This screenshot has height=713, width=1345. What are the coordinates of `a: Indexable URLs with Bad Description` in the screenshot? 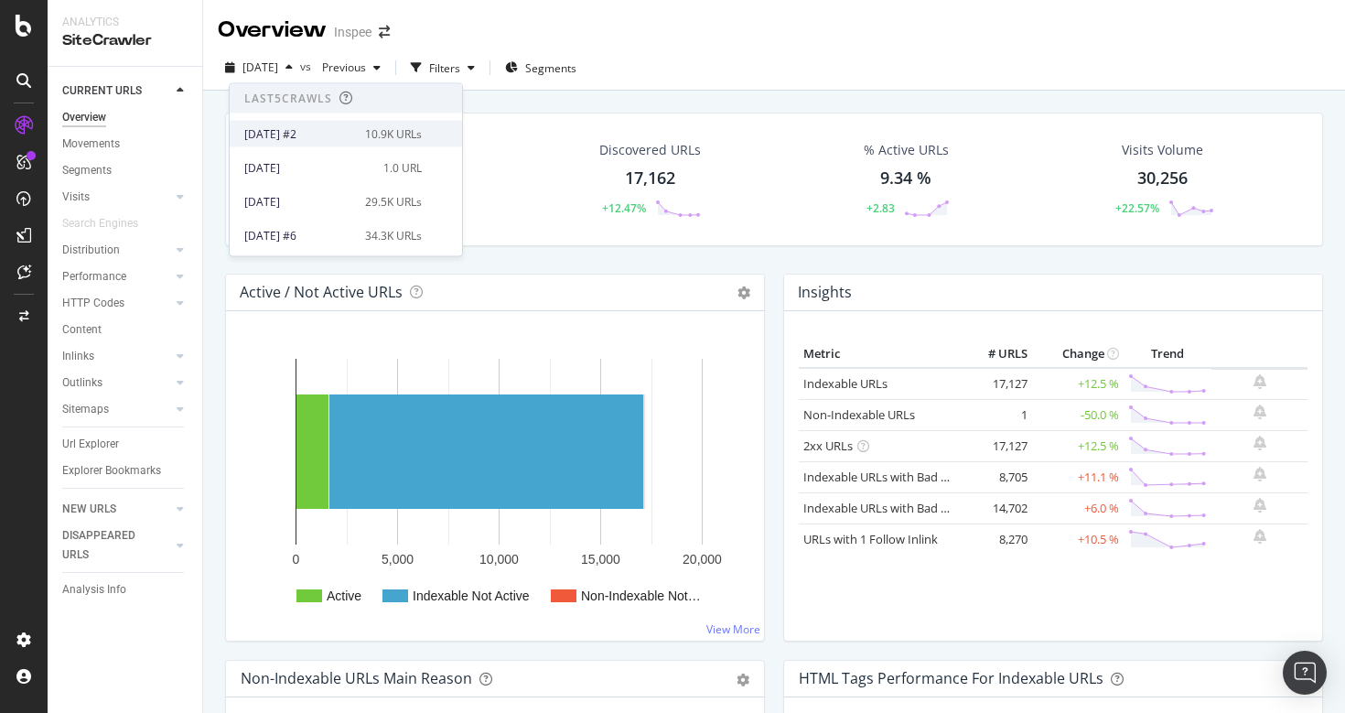 It's located at (903, 508).